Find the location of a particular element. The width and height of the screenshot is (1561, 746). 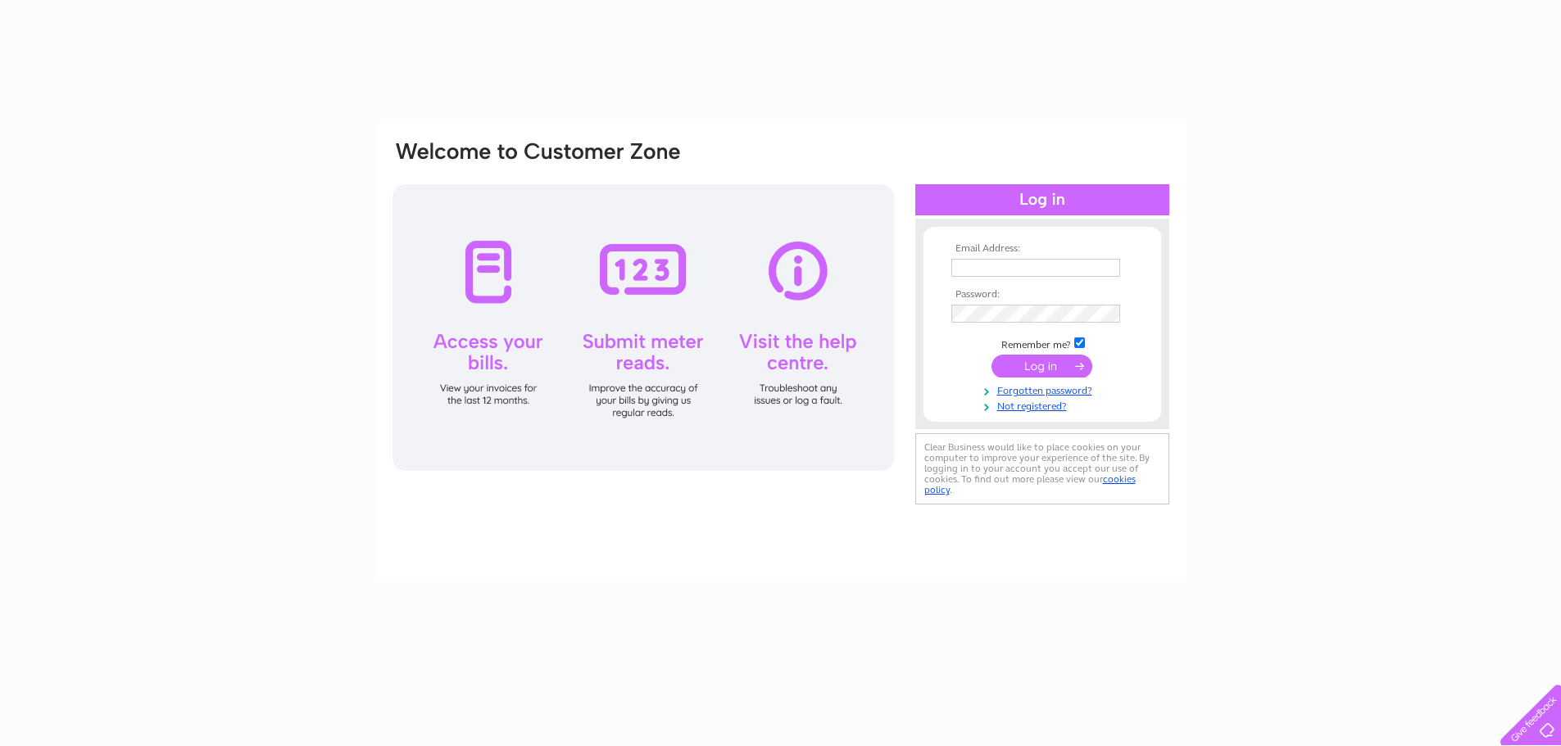

td: Remember me? is located at coordinates (1042, 343).